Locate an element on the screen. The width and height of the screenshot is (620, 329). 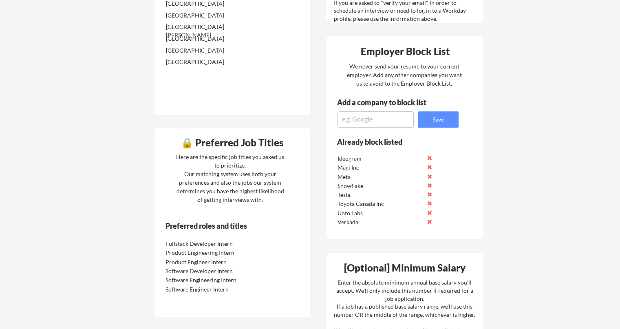
div: Software Developer Intern is located at coordinates (208, 271).